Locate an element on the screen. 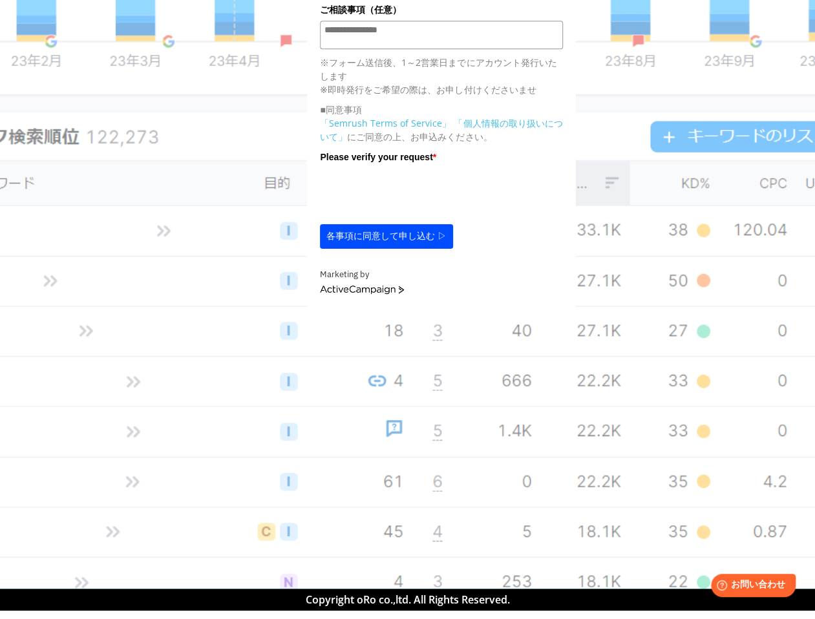 This screenshot has height=619, width=815. a: 「Semrush Terms of Service」 is located at coordinates (385, 123).